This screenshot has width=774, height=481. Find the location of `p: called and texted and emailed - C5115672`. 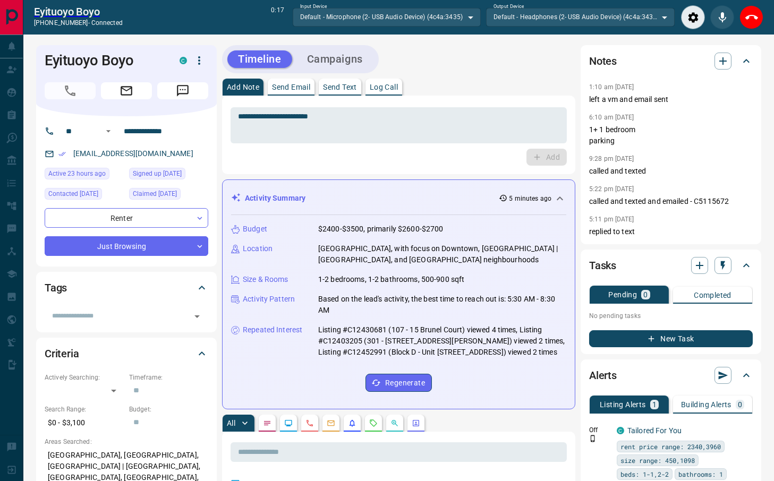

p: called and texted and emailed - C5115672 is located at coordinates (671, 201).